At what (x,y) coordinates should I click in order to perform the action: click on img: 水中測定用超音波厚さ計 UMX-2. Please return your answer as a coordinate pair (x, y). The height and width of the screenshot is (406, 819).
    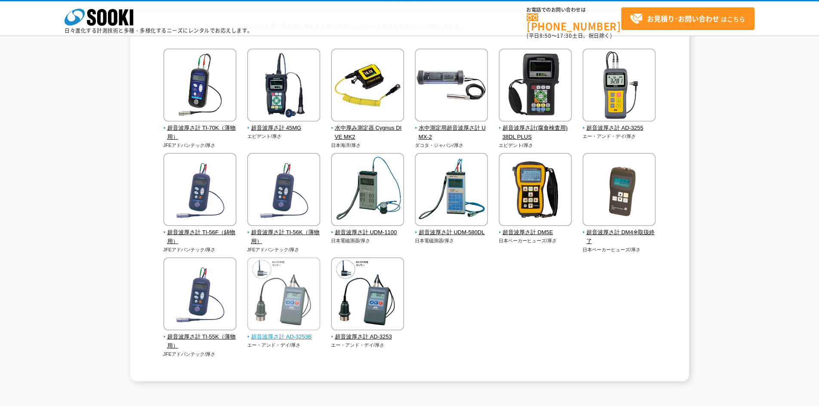
    Looking at the image, I should click on (451, 86).